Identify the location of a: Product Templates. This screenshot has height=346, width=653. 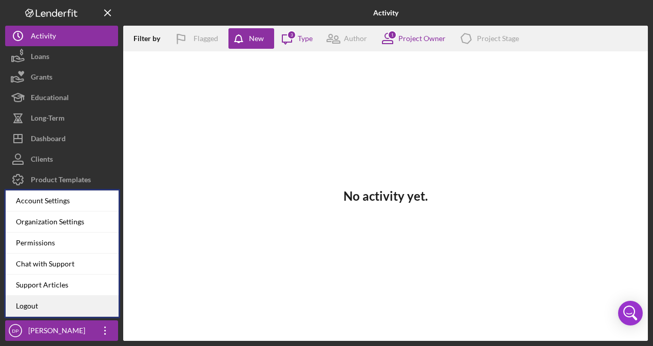
(62, 180).